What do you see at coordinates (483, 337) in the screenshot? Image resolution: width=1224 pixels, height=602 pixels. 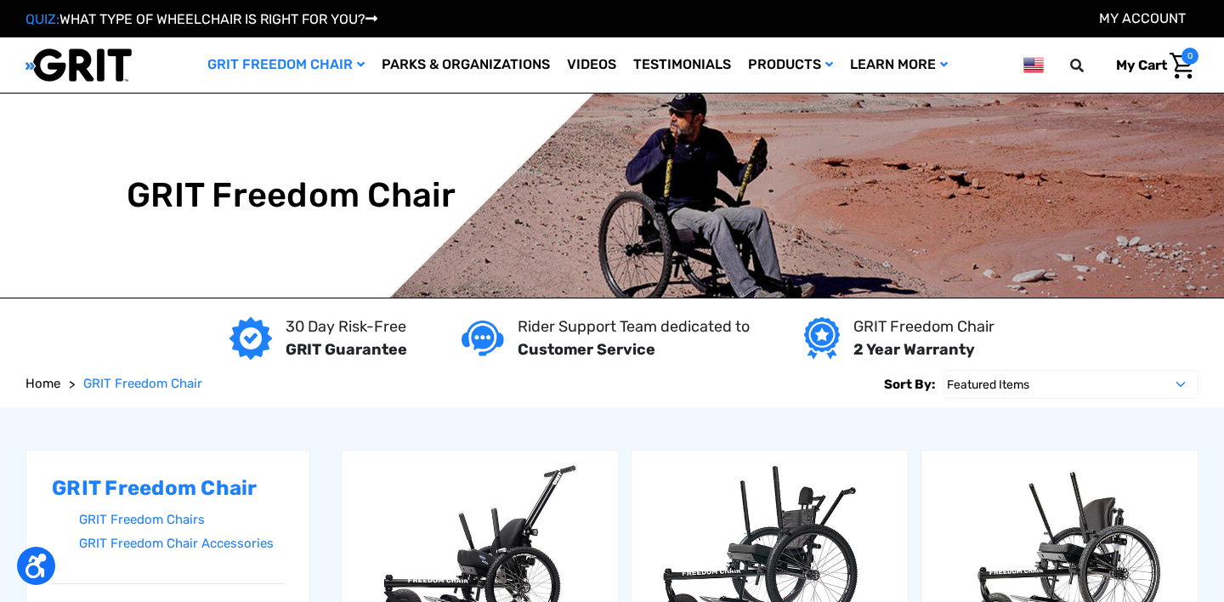 I see `img: Customer service` at bounding box center [483, 337].